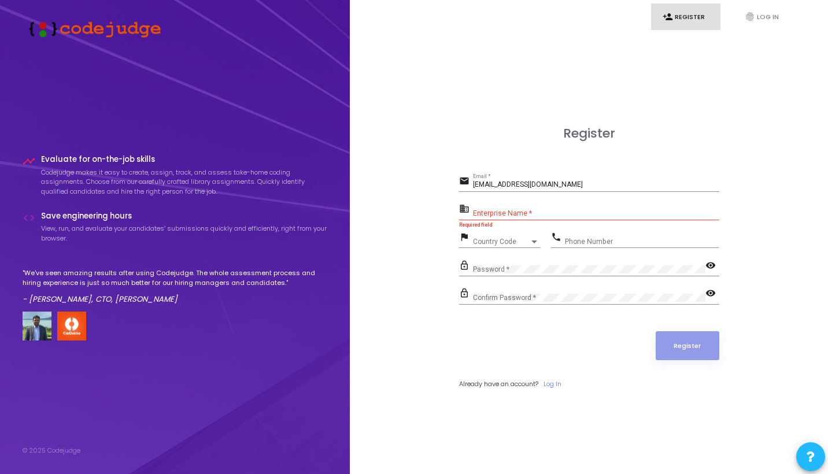  I want to click on a: person_addRegister, so click(686, 17).